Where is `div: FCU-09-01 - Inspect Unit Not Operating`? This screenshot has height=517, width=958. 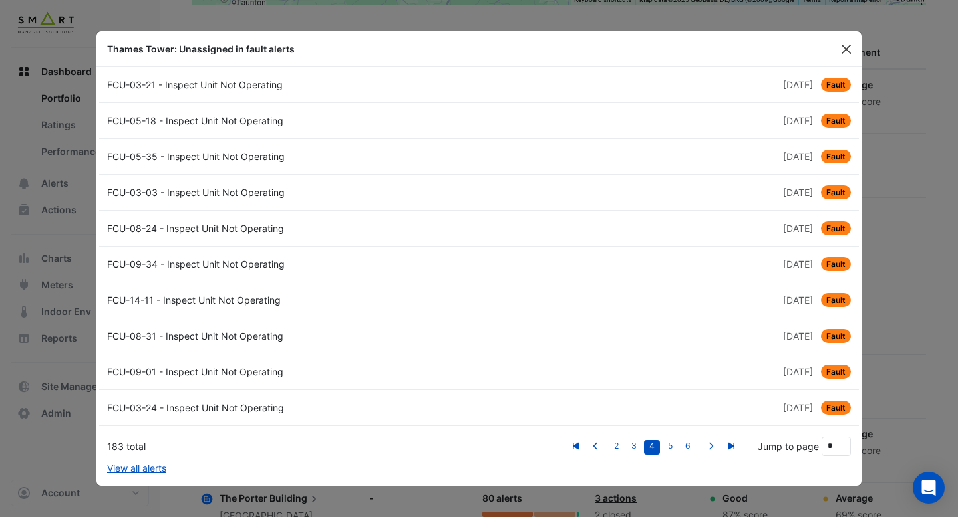 div: FCU-09-01 - Inspect Unit Not Operating is located at coordinates (289, 372).